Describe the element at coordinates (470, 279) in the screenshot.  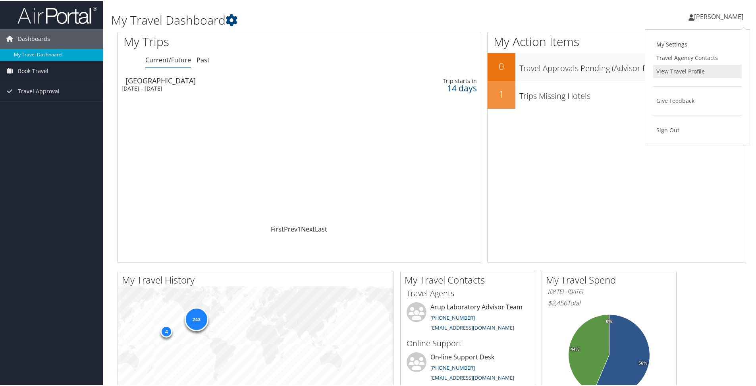
I see `h2: My Travel Contacts` at that location.